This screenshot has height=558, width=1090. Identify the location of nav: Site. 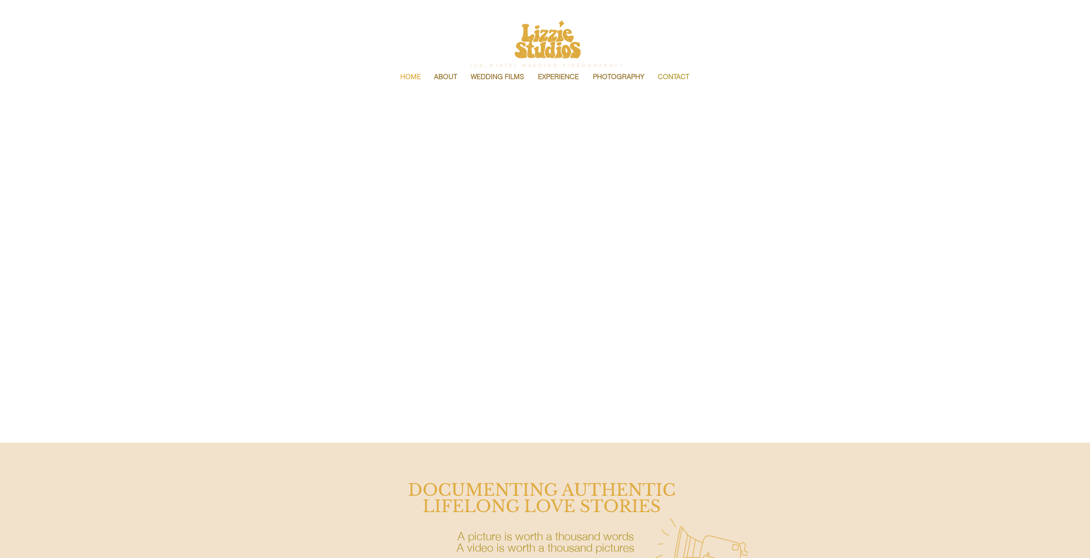
(545, 77).